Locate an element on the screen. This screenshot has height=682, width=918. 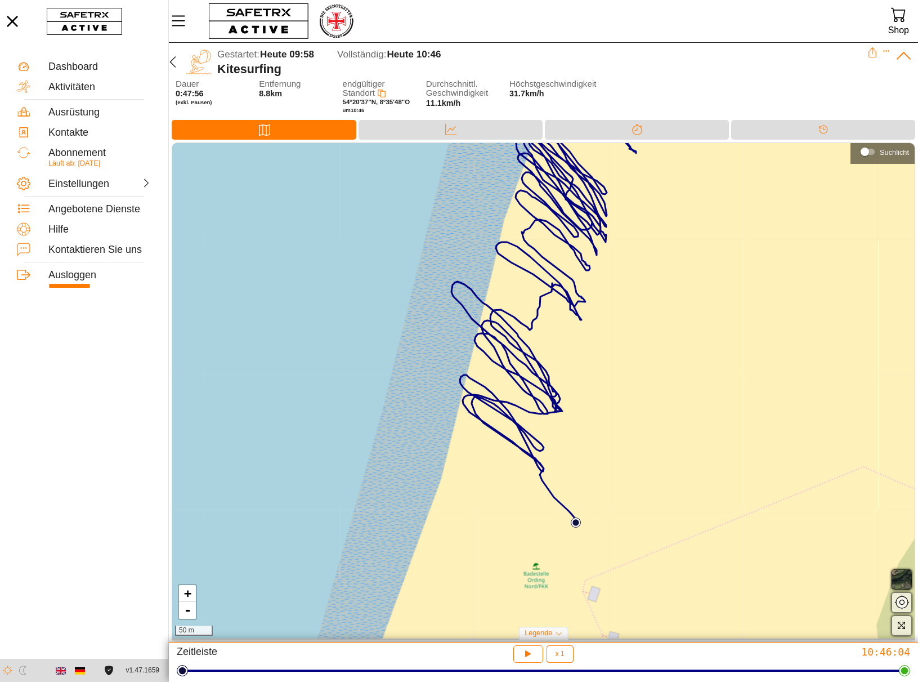
a: Zoom in is located at coordinates (187, 593).